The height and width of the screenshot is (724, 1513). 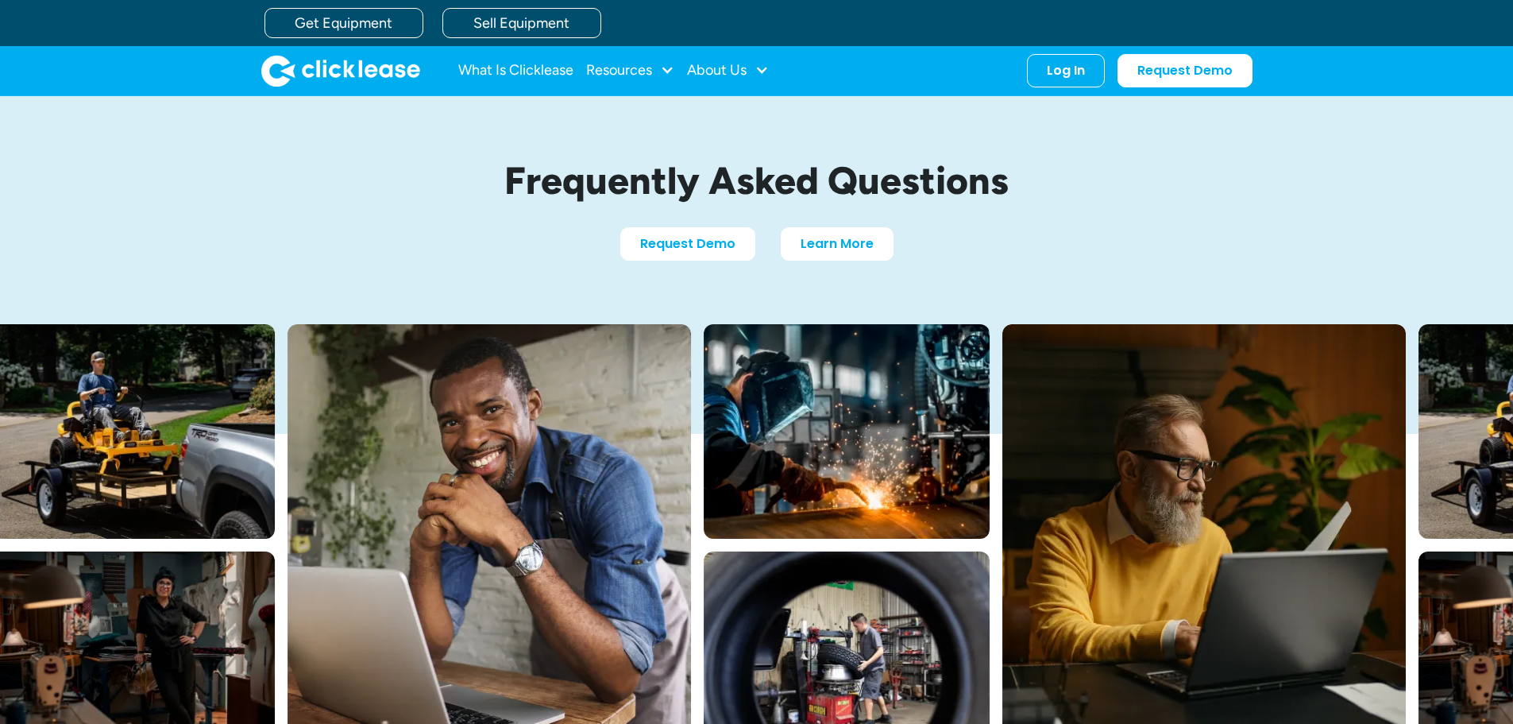 What do you see at coordinates (847, 431) in the screenshot?
I see `img: A welder in a large mask working on a large pipe` at bounding box center [847, 431].